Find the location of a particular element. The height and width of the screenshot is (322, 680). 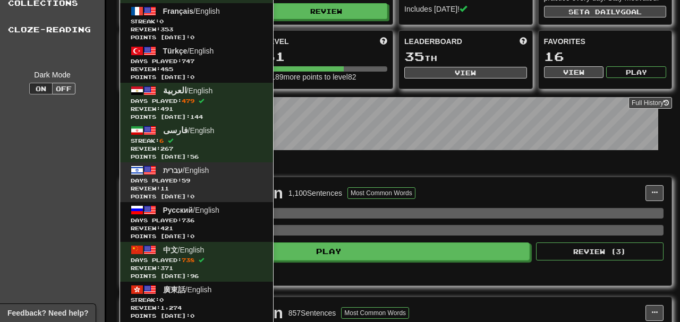

span: Türkçe is located at coordinates (175, 51).